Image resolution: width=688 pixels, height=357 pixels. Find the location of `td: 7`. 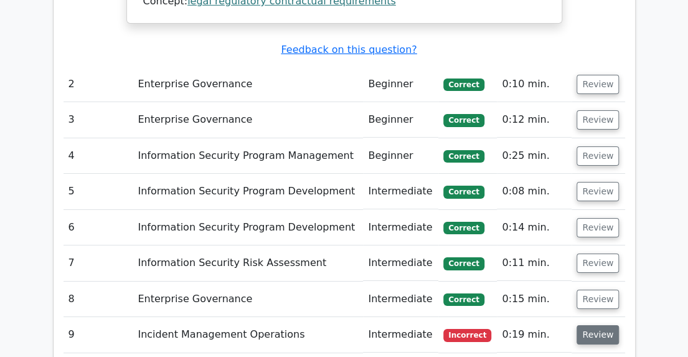

td: 7 is located at coordinates (98, 263).